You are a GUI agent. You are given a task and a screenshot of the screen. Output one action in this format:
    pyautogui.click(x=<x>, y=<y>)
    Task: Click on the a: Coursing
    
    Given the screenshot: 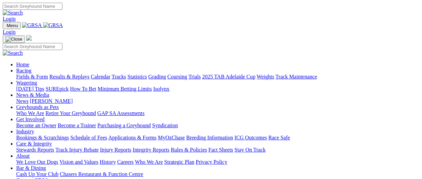 What is the action you would take?
    pyautogui.click(x=177, y=76)
    